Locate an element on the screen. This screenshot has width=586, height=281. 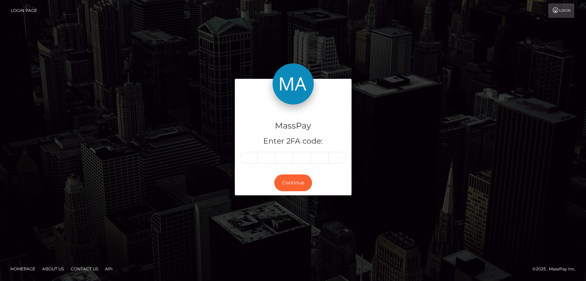
a: API is located at coordinates (109, 269).